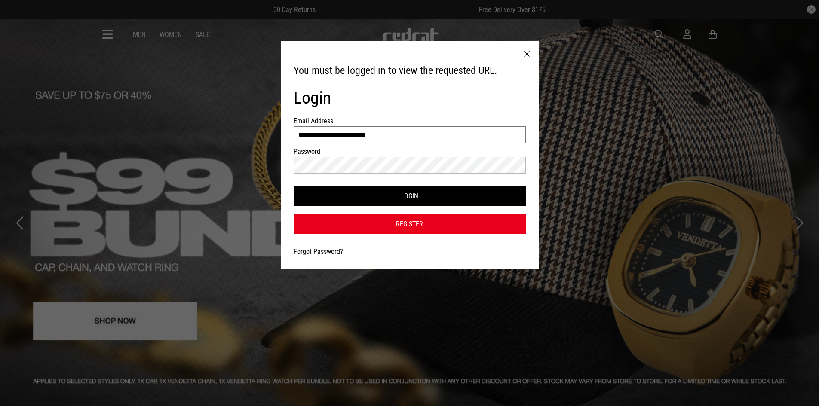 Image resolution: width=819 pixels, height=406 pixels. I want to click on button: Open LiveChat chat widget, so click(20, 16).